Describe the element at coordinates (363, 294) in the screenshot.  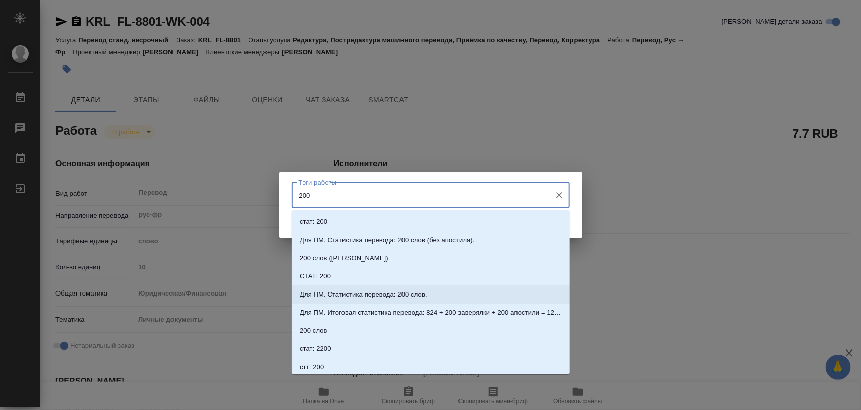
I see `p: Для ПМ. Статистика перевода: 200 слов.` at that location.